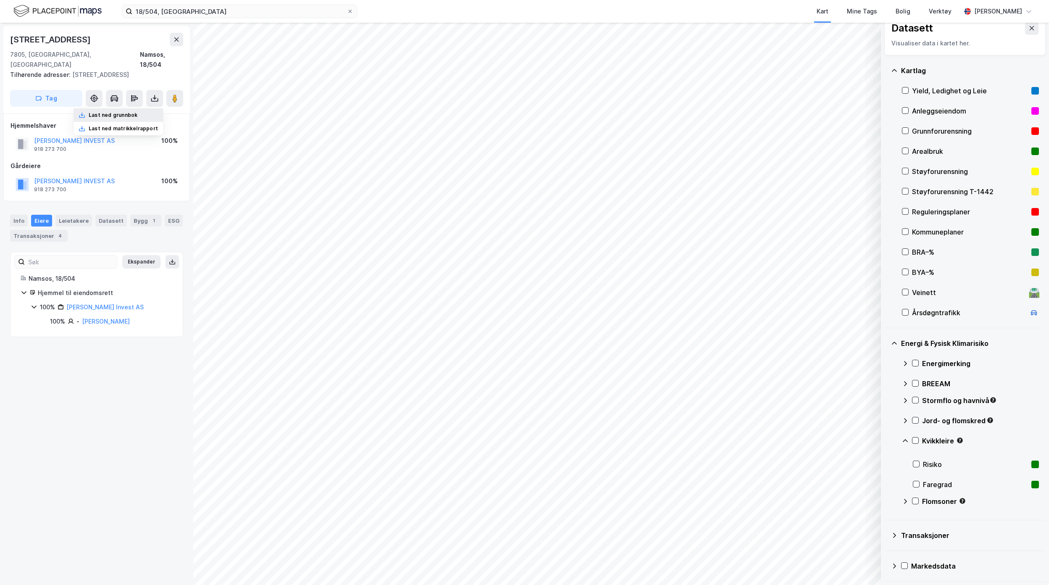 The height and width of the screenshot is (585, 1049). What do you see at coordinates (239, 11) in the screenshot?
I see `input: Søk på adresse, matrikkel, gårdeiere, leietakere eller personer` at bounding box center [239, 11].